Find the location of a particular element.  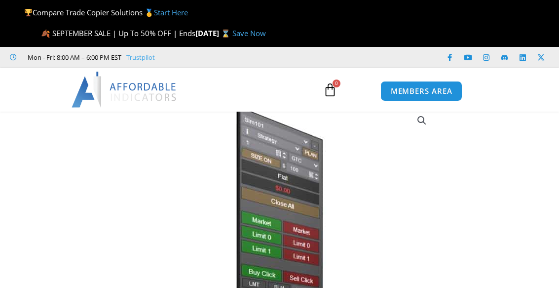

a: 0 is located at coordinates (330, 90).